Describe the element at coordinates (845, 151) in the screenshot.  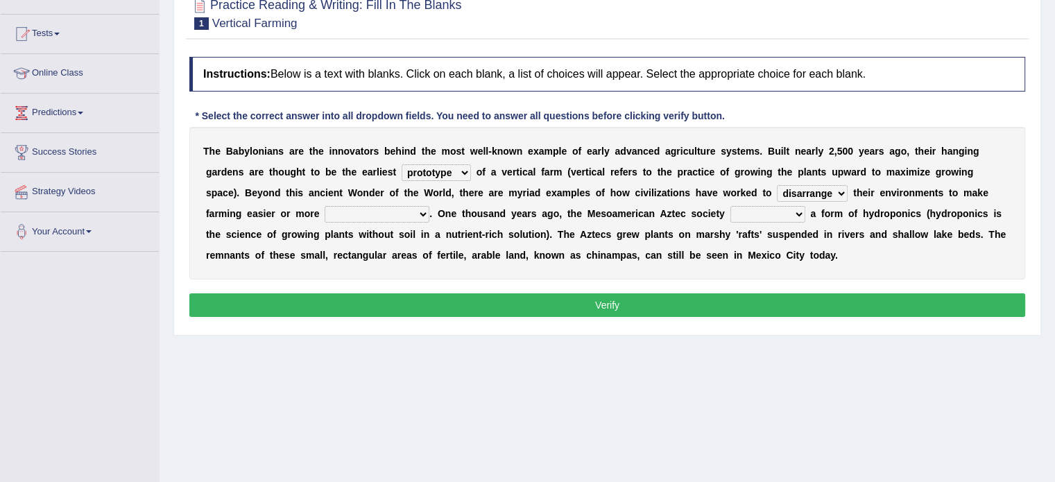
I see `b: 0` at that location.